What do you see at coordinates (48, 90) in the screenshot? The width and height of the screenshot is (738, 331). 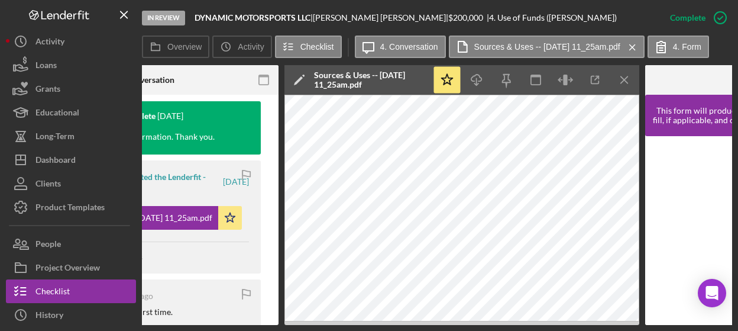 I see `div: Grants` at bounding box center [48, 90].